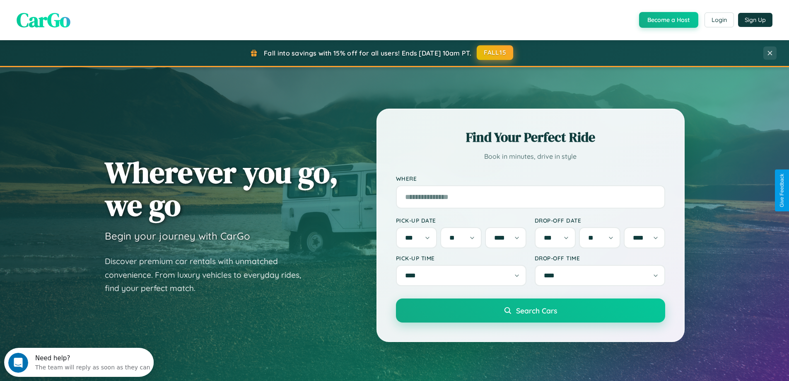 The height and width of the screenshot is (381, 789). What do you see at coordinates (530, 137) in the screenshot?
I see `h2: Find Your Perfect Ride` at bounding box center [530, 137].